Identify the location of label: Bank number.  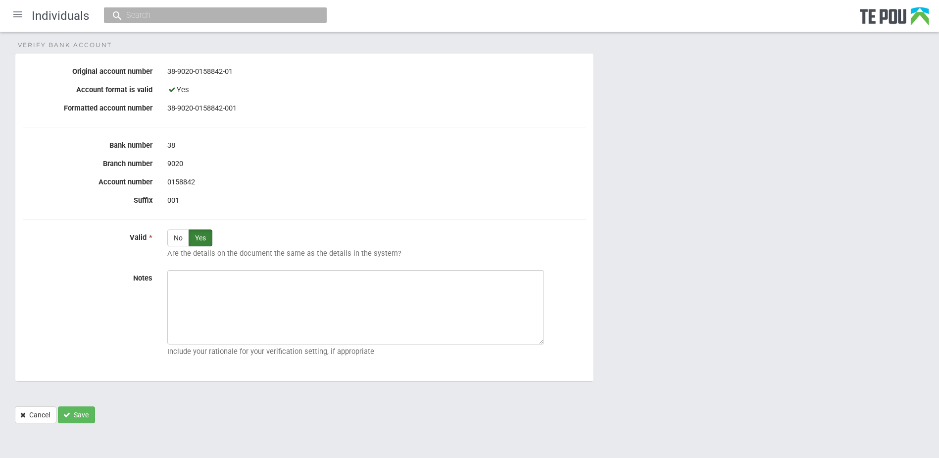
(88, 143).